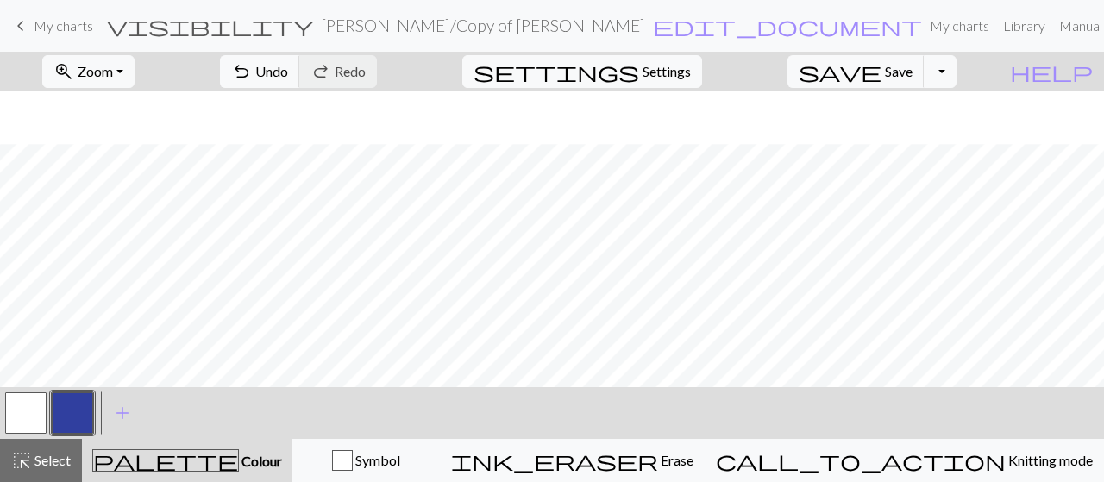 The height and width of the screenshot is (482, 1104). Describe the element at coordinates (555, 461) in the screenshot. I see `span: ink_eraser` at that location.